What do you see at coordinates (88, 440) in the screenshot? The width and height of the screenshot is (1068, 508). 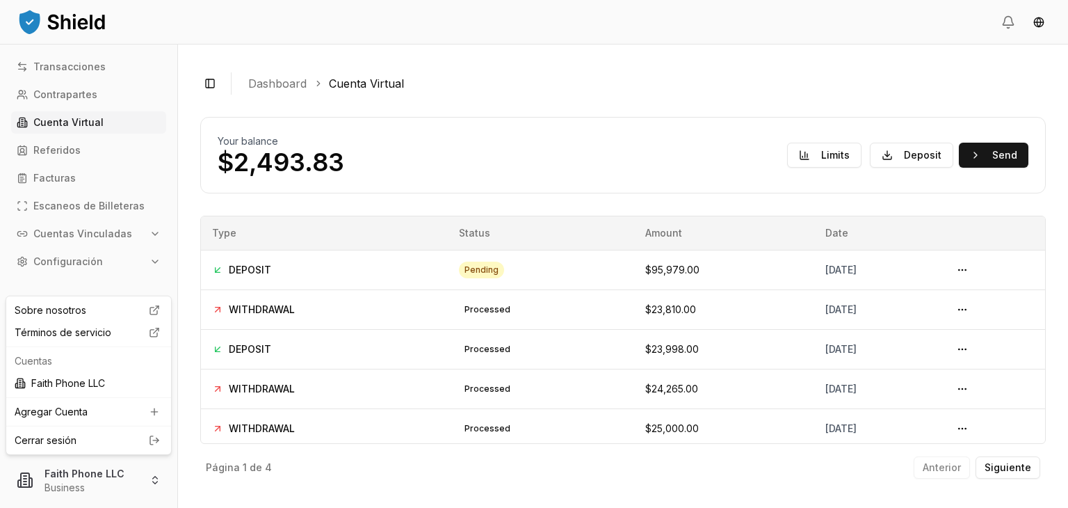 I see `a: Cerrar sesión` at bounding box center [88, 440].